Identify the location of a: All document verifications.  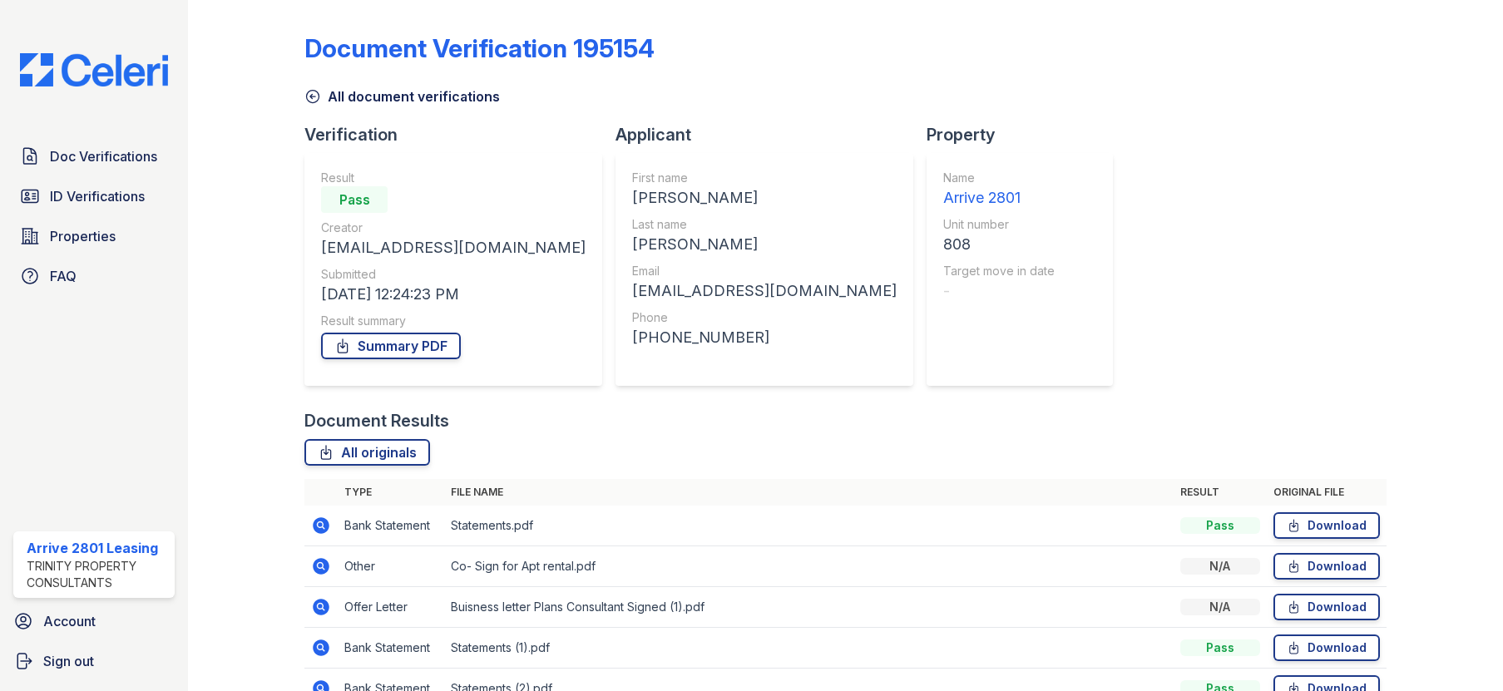
(402, 96).